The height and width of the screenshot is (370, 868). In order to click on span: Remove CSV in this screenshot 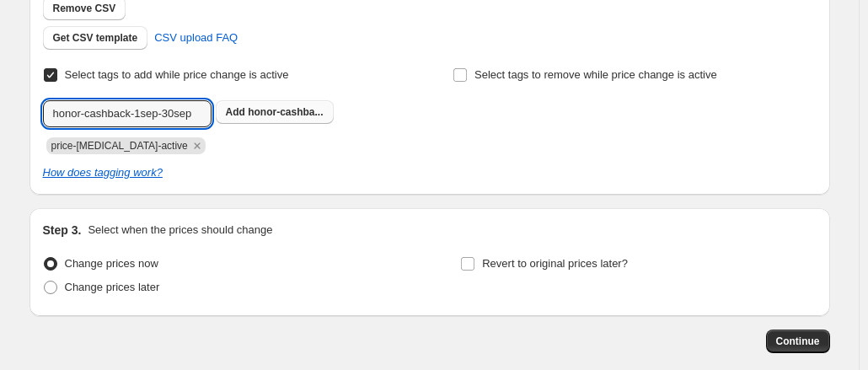, I will do `click(84, 8)`.